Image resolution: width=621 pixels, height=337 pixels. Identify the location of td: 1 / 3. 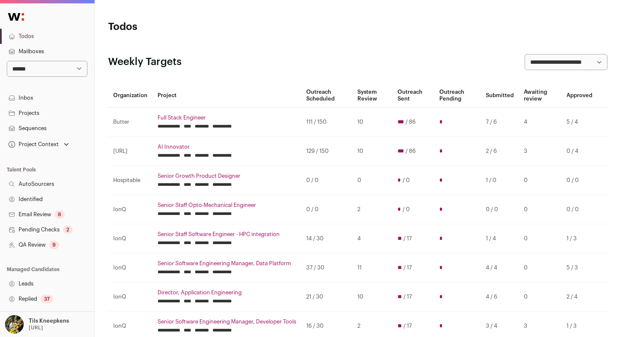
(579, 239).